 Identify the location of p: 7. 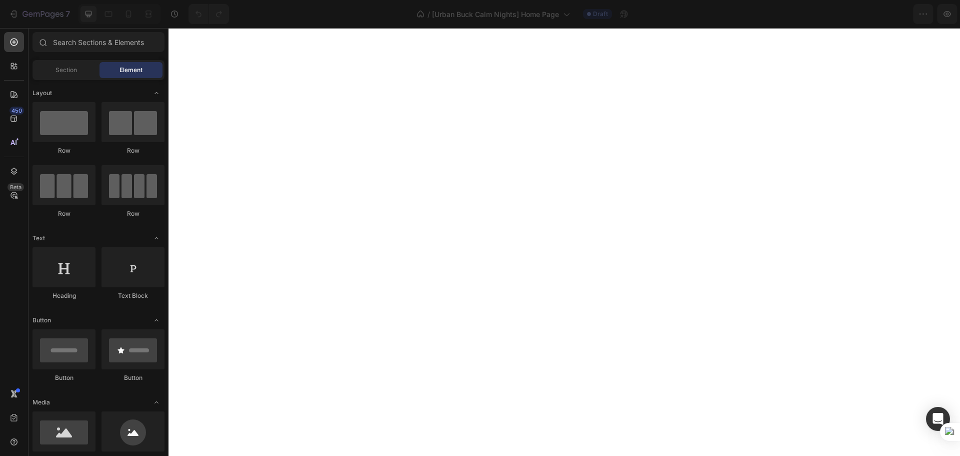
(68, 14).